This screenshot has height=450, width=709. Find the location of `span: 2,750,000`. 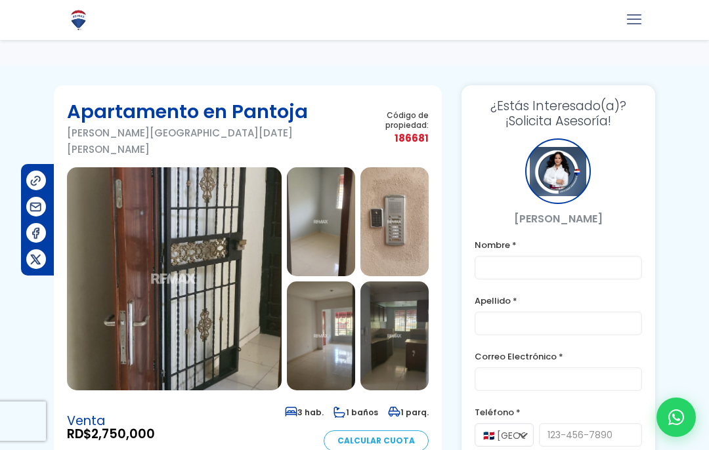

span: 2,750,000 is located at coordinates (123, 434).